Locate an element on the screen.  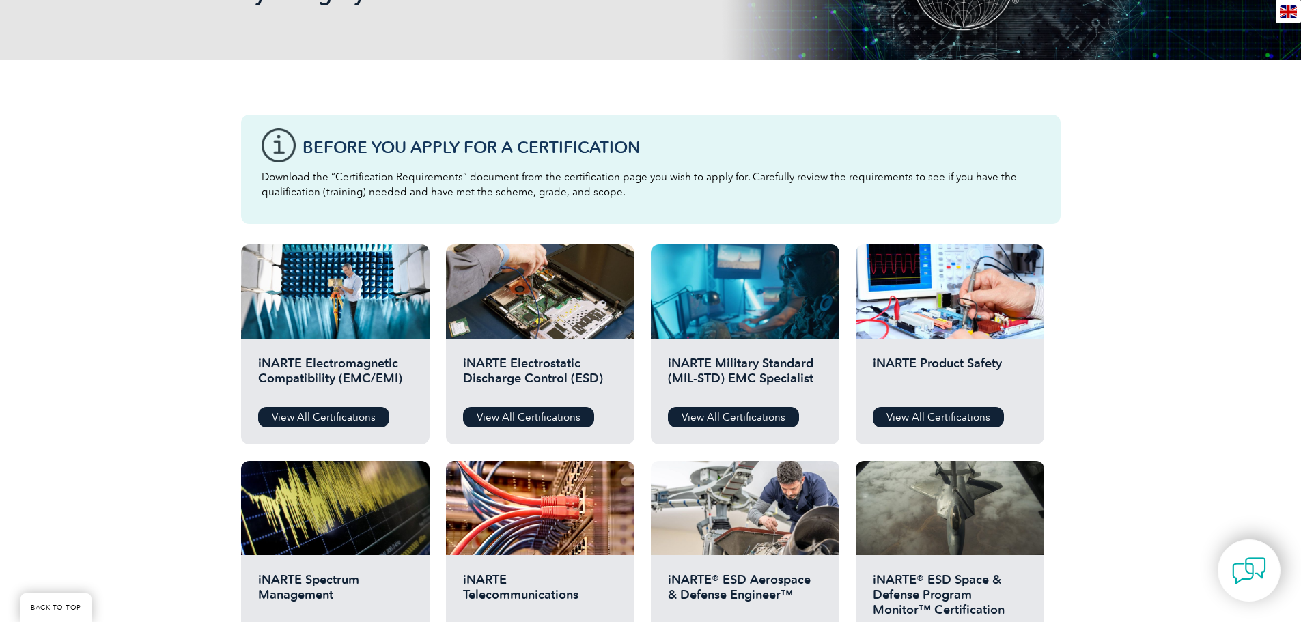
h3: Before You Apply For a Certification is located at coordinates (671, 147).